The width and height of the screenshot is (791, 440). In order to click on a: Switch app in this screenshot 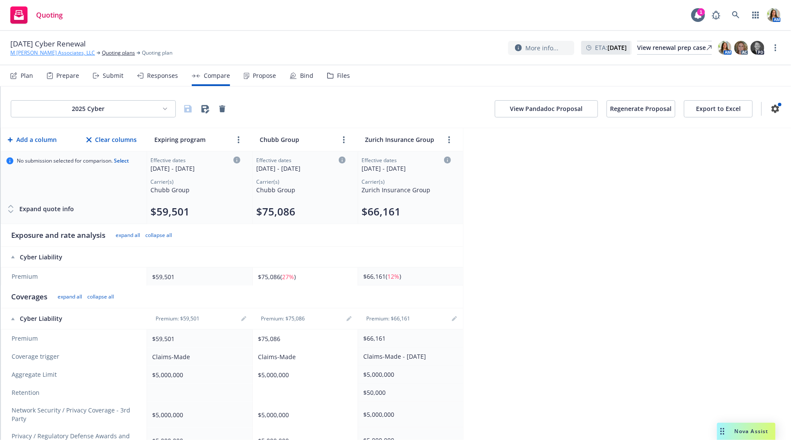, I will do `click(756, 15)`.